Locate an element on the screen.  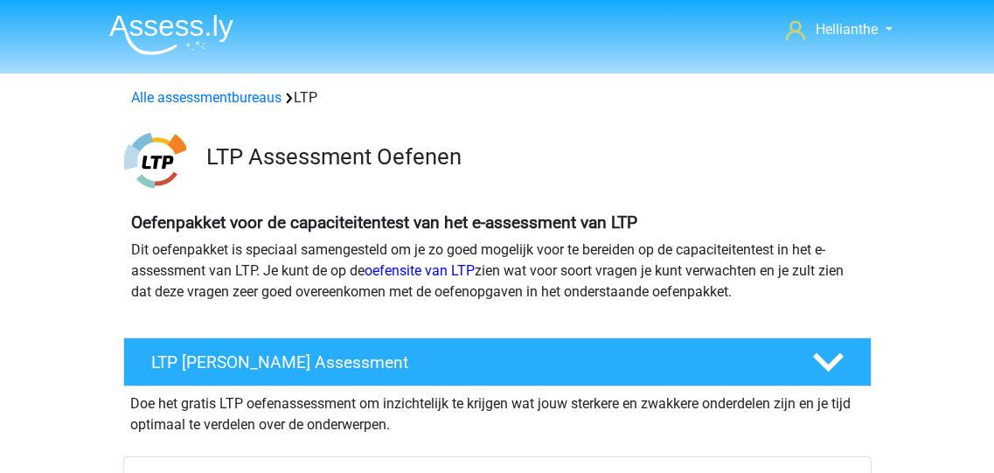
a: Alle assessmentbureaus is located at coordinates (206, 97).